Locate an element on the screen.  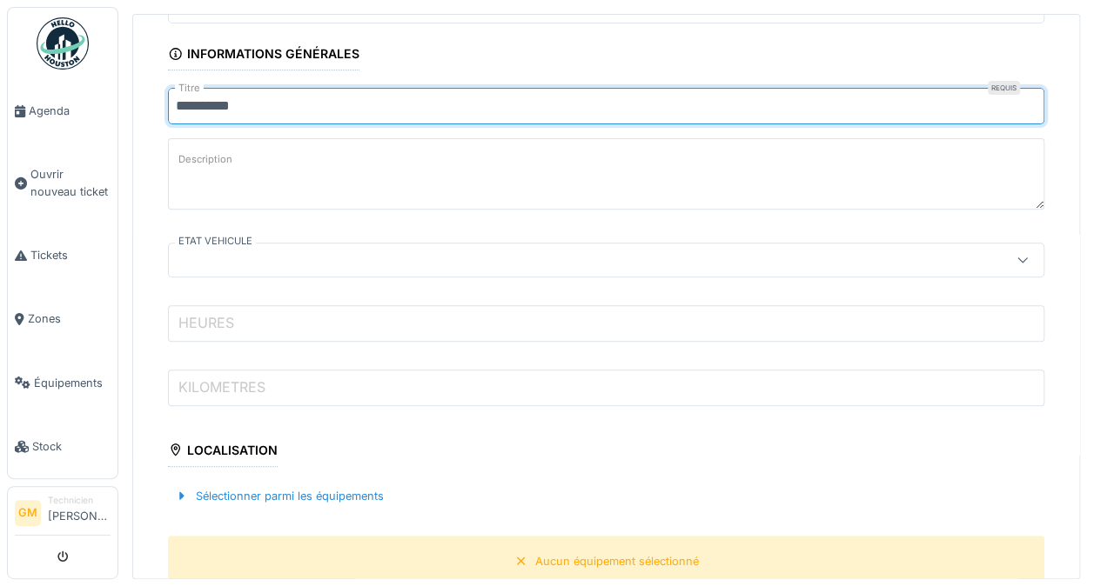
div: Technicien is located at coordinates (79, 500).